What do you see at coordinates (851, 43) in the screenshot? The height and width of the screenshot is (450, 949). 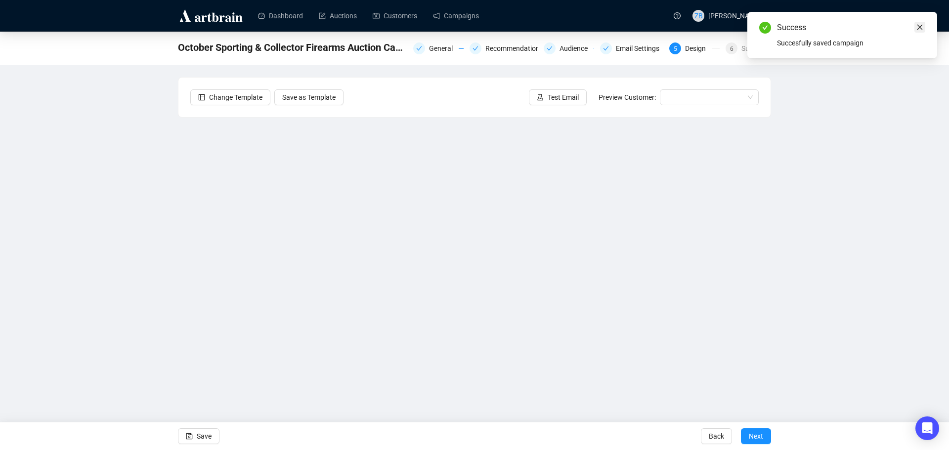 I see `div: Succesfully saved campaign` at bounding box center [851, 43].